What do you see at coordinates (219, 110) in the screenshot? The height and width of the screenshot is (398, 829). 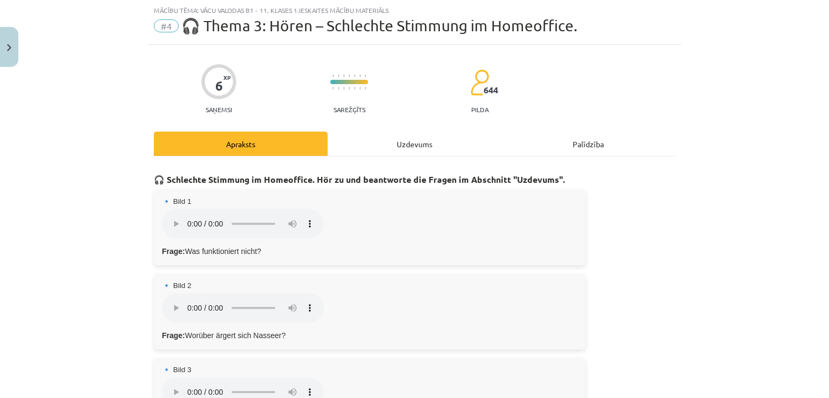 I see `p: Saņemsi` at bounding box center [219, 110].